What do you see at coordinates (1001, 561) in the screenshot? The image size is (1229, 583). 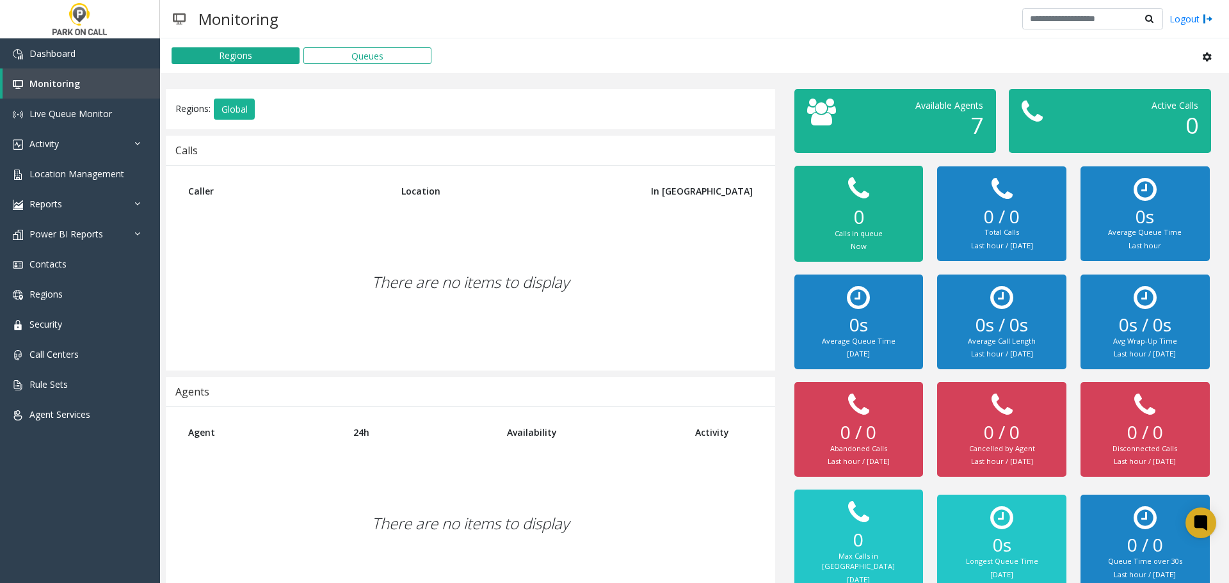 I see `div: Longest Queue Time` at bounding box center [1001, 561].